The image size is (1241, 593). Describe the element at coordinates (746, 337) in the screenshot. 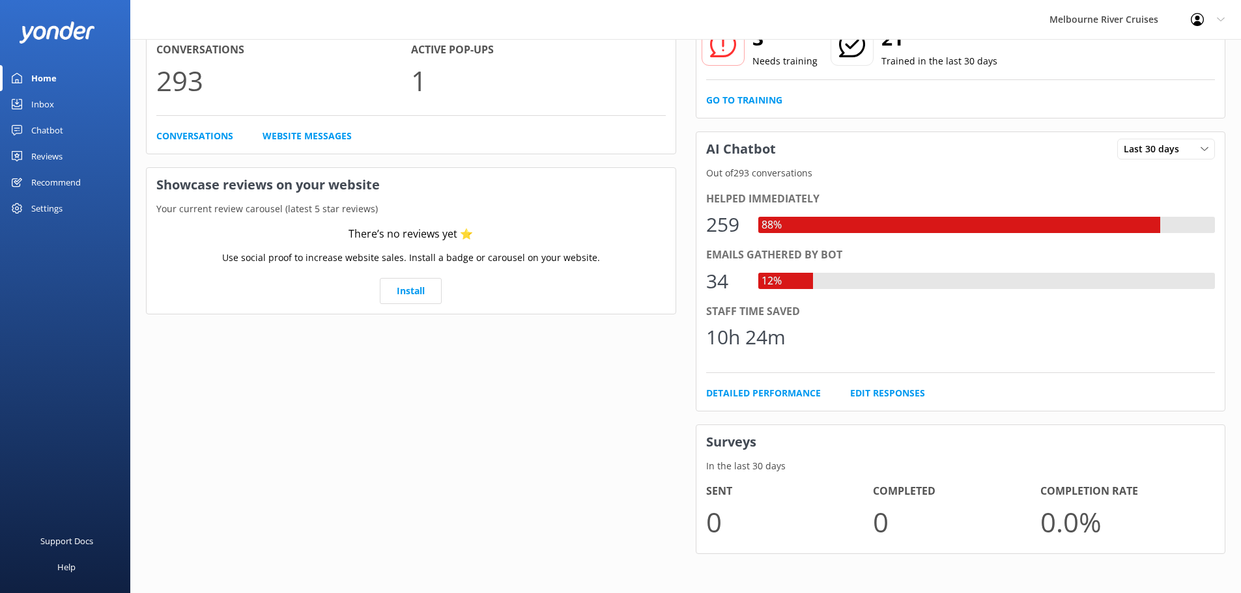

I see `div: 10h 24m` at that location.